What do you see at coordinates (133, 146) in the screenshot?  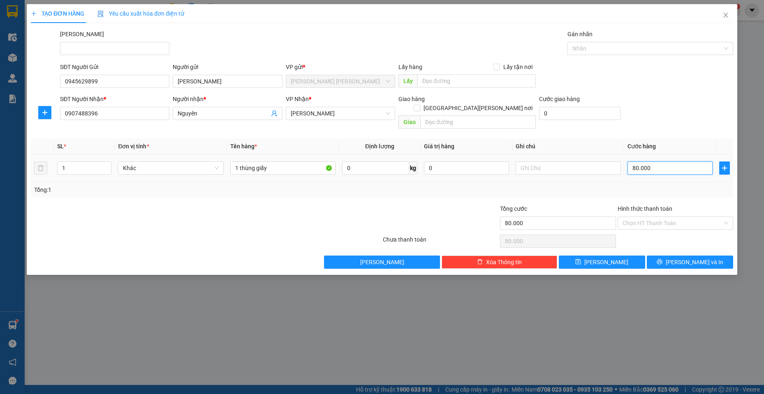 I see `span: Đơn vị tính` at bounding box center [133, 146].